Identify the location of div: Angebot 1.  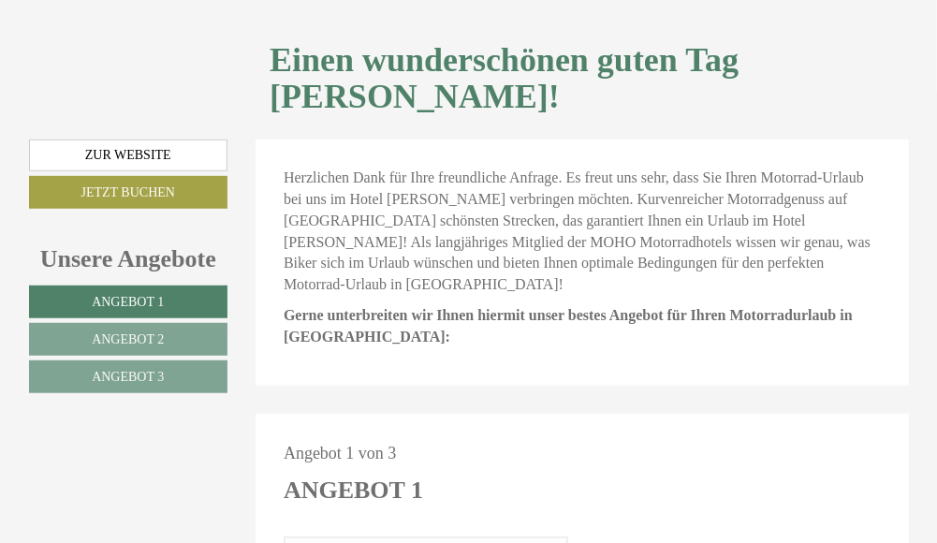
(353, 489).